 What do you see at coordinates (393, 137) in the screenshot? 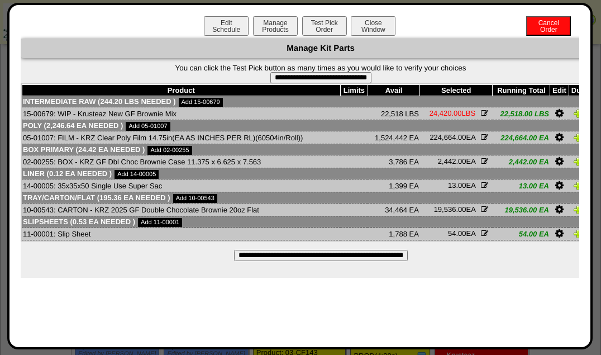
I see `td: 1,524,442 EA` at bounding box center [393, 137].